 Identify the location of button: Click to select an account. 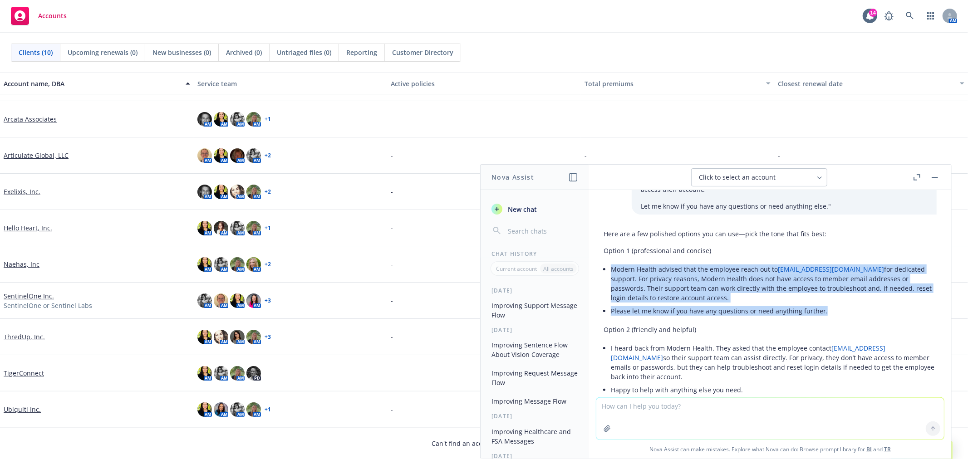
(759, 177).